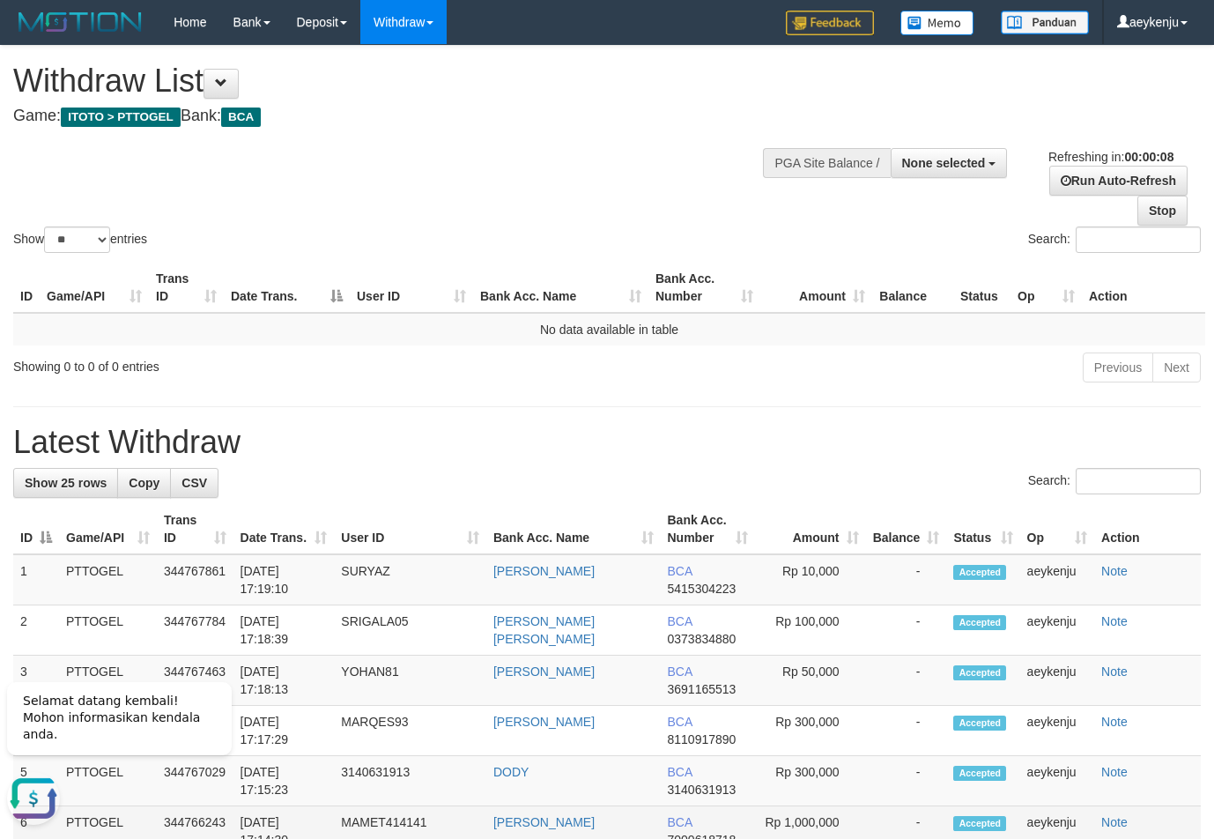 Image resolution: width=1214 pixels, height=839 pixels. I want to click on a: Previous, so click(1118, 367).